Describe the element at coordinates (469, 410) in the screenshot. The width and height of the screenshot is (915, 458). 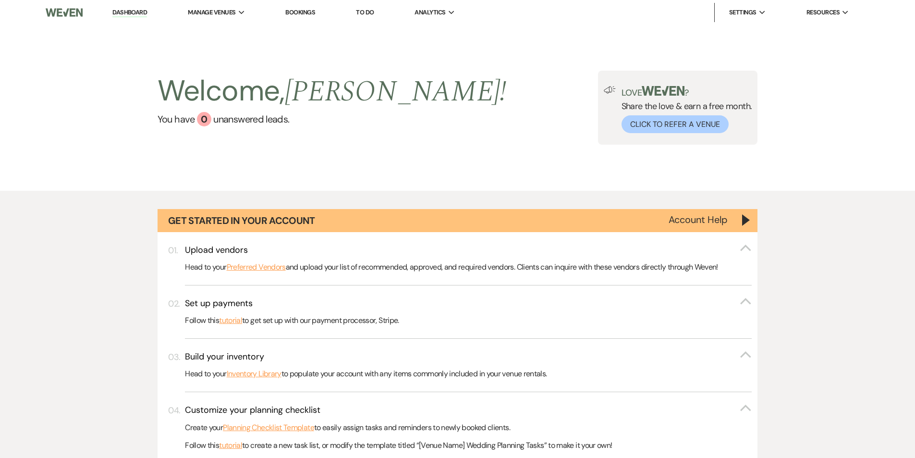
I see `button: Customize your planning checklist` at that location.